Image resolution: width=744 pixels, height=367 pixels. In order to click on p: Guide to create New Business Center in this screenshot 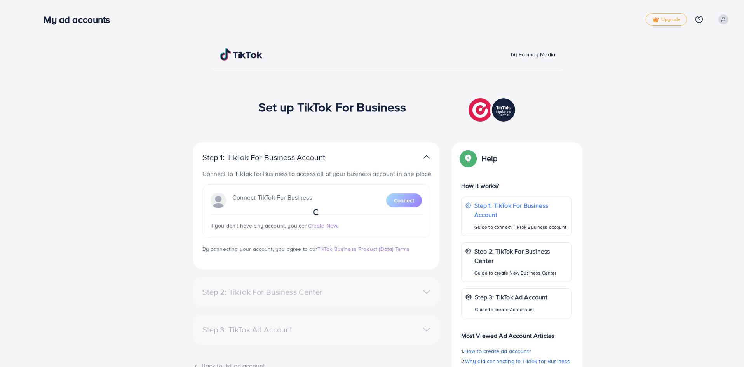, I will do `click(520, 273)`.